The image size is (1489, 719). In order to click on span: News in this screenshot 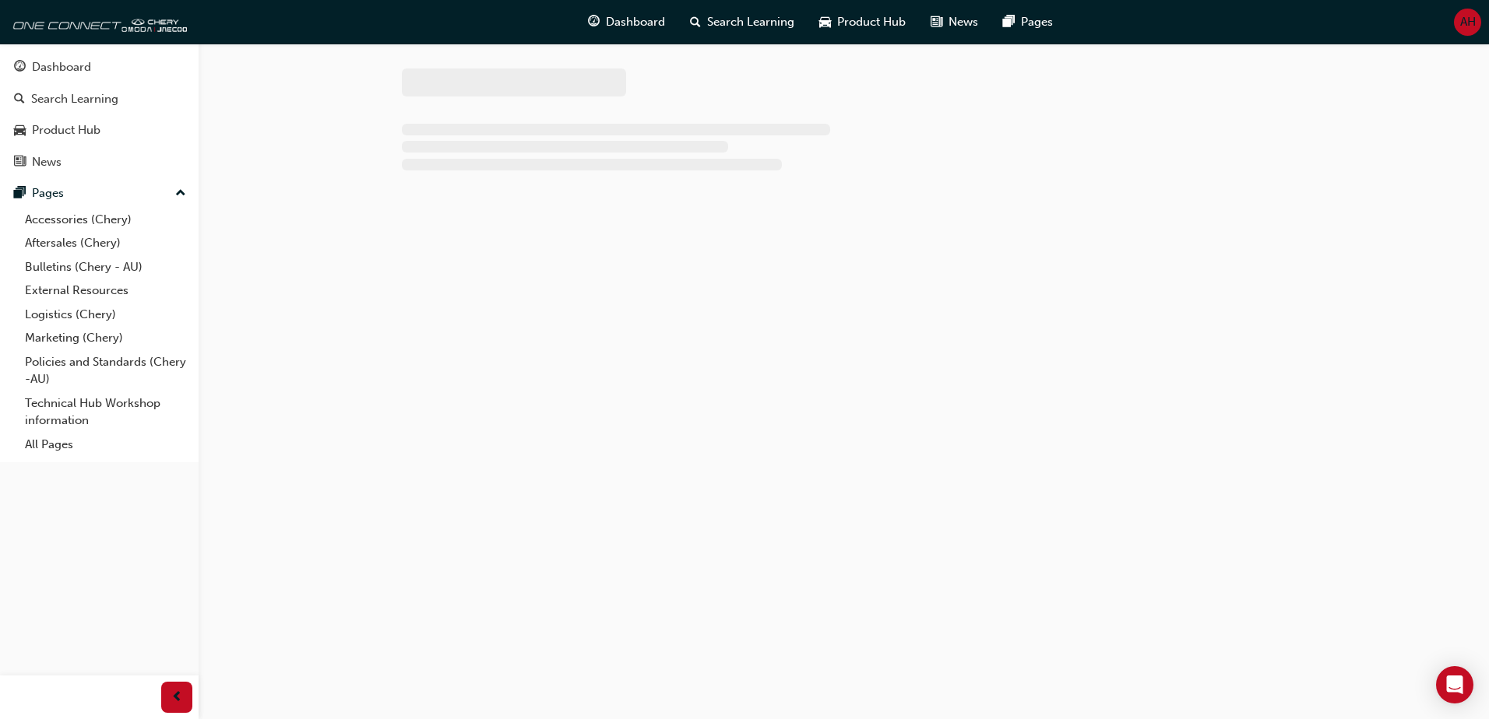, I will do `click(963, 22)`.